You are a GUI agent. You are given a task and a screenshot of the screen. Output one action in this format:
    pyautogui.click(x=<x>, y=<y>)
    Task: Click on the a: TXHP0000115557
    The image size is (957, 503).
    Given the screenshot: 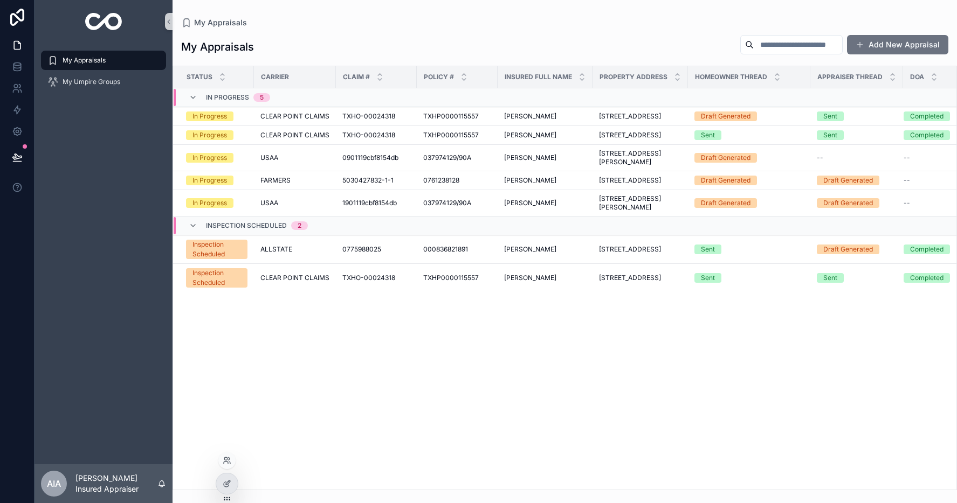 What is the action you would take?
    pyautogui.click(x=457, y=278)
    